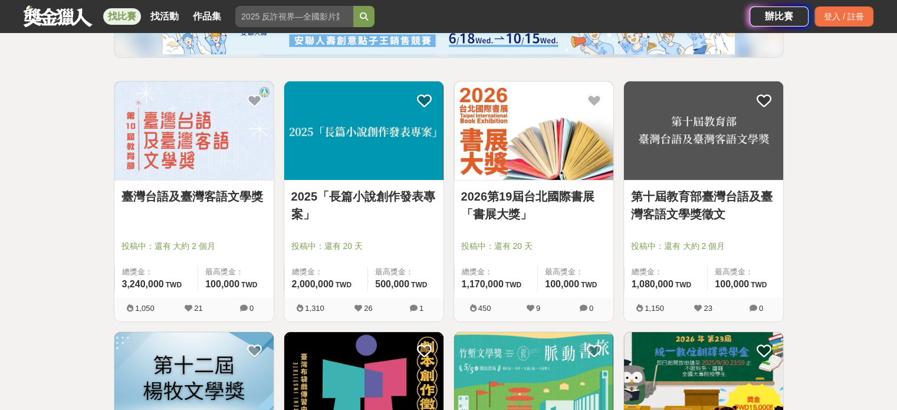 The height and width of the screenshot is (410, 897). I want to click on a: 2026第19屆台北國際書展「書展大獎」, so click(534, 205).